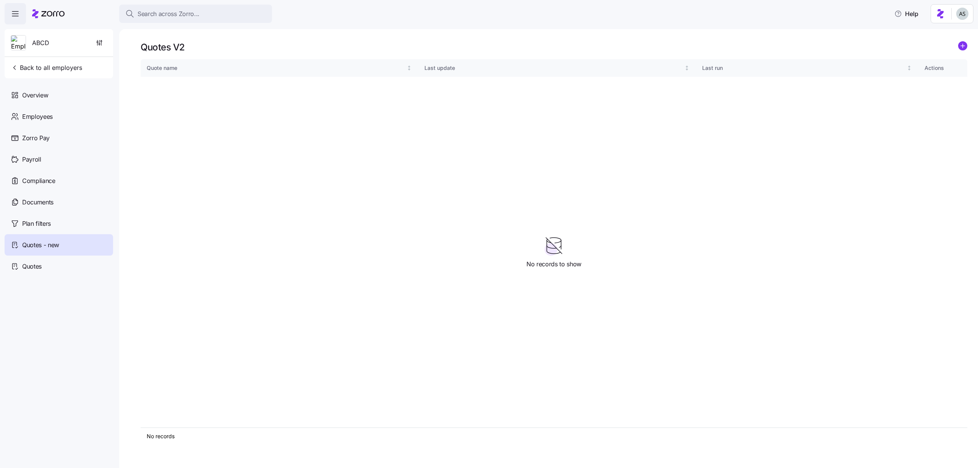 The height and width of the screenshot is (468, 978). What do you see at coordinates (46, 68) in the screenshot?
I see `button: Back to all employers` at bounding box center [46, 68].